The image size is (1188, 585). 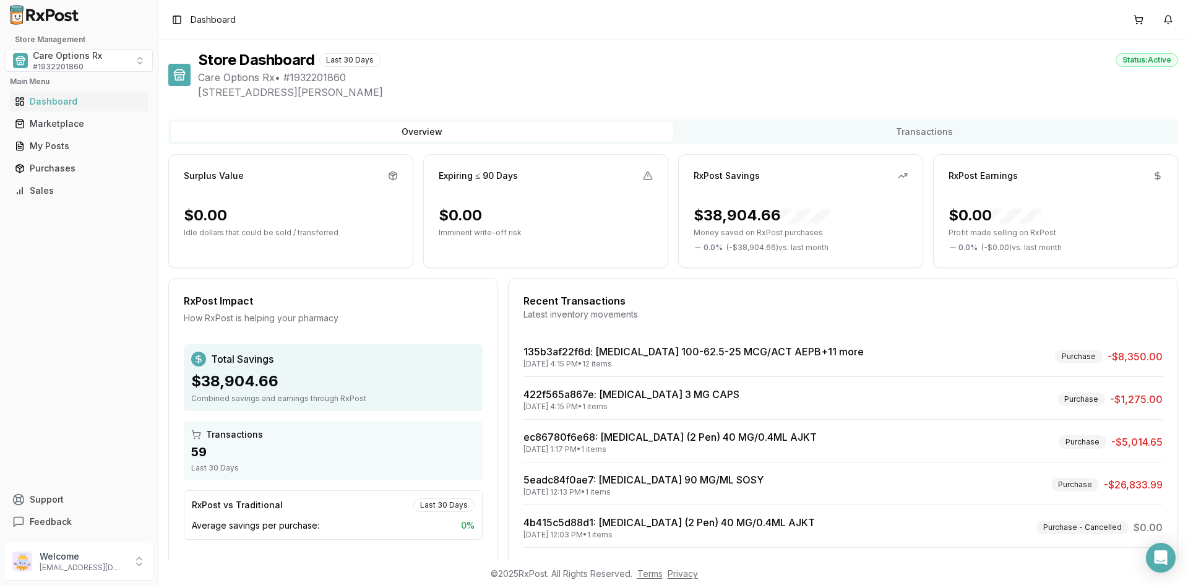 I want to click on div: My Posts, so click(x=79, y=146).